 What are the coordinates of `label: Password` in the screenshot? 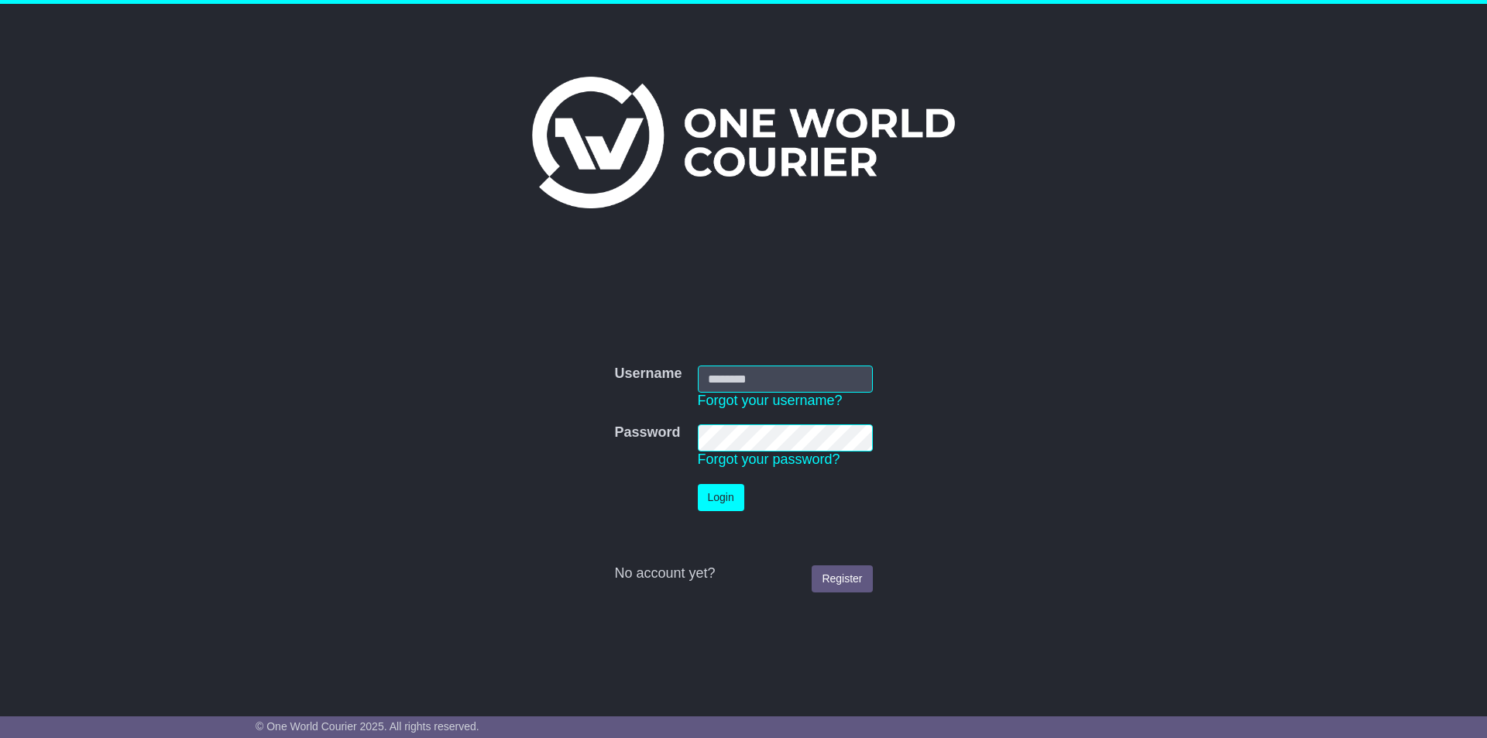 It's located at (647, 433).